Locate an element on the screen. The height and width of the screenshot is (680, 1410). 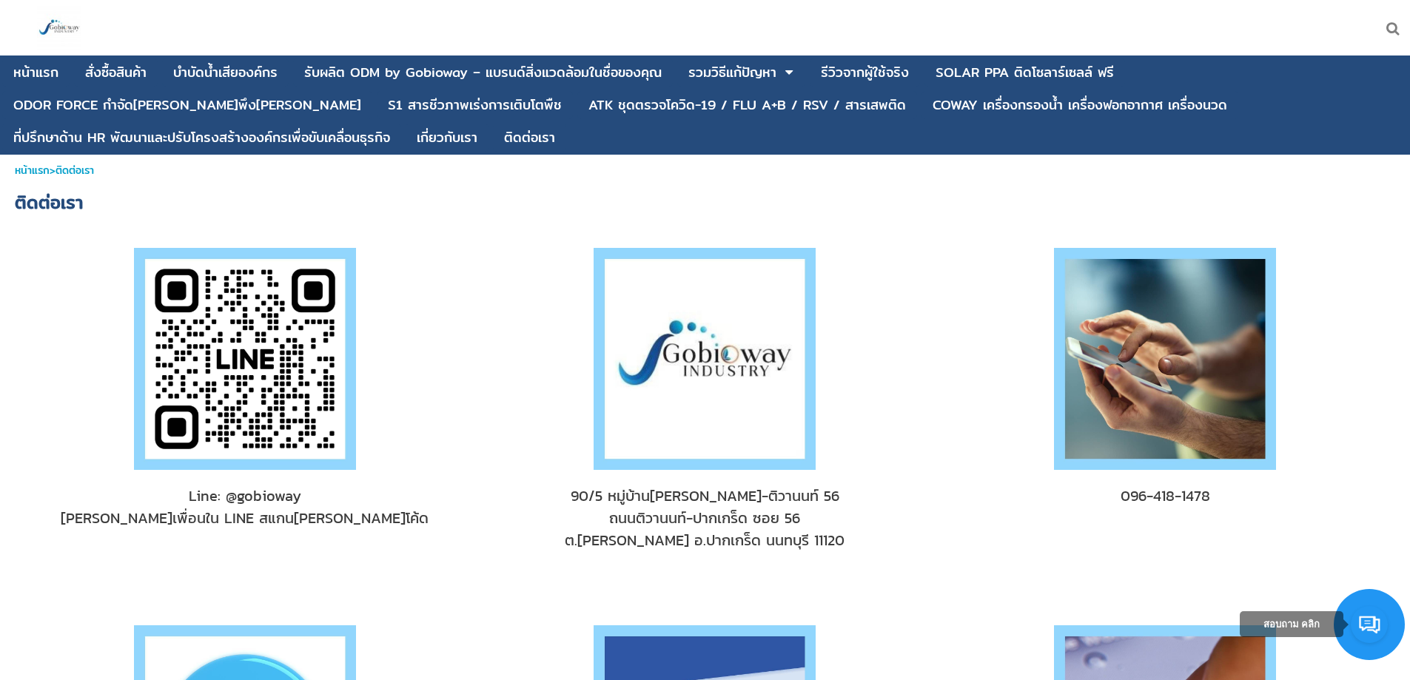
div: รีวิวจากผู้ใช้จริง is located at coordinates (864, 73).